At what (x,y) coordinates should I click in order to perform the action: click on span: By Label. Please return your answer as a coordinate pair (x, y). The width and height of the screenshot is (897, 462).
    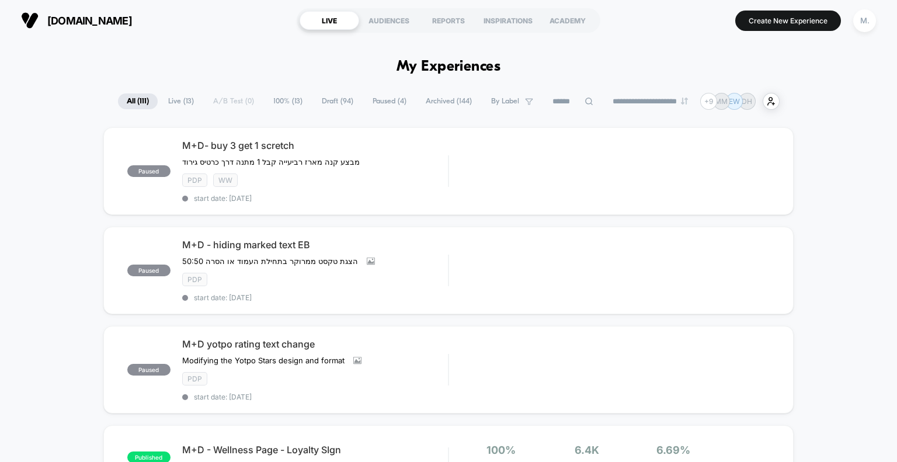
    Looking at the image, I should click on (505, 101).